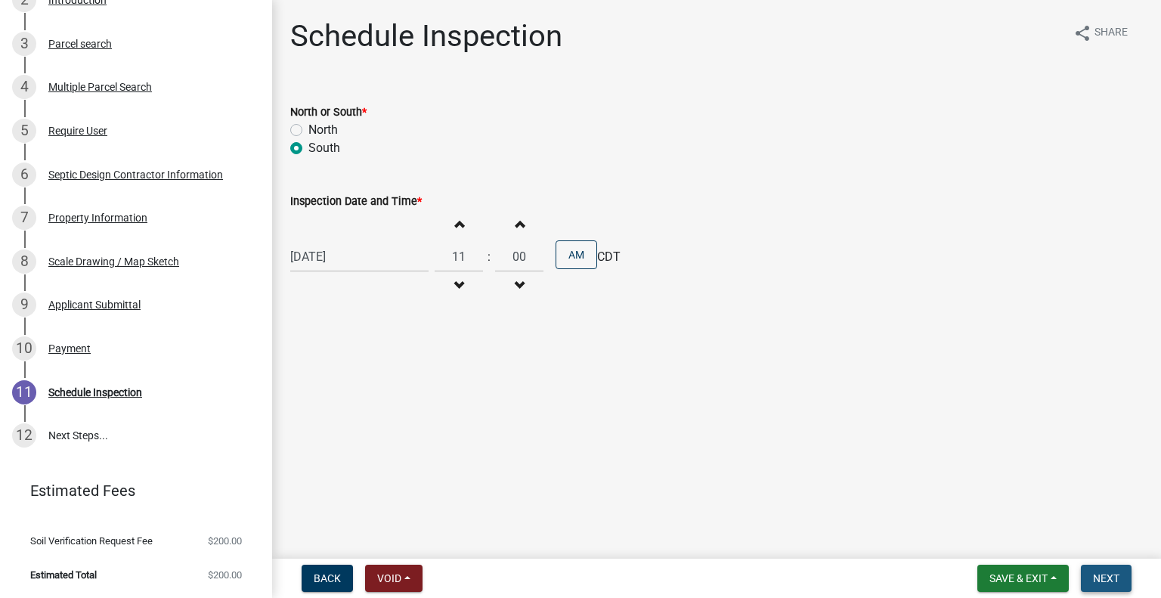 The width and height of the screenshot is (1161, 598). I want to click on div: 11, so click(24, 392).